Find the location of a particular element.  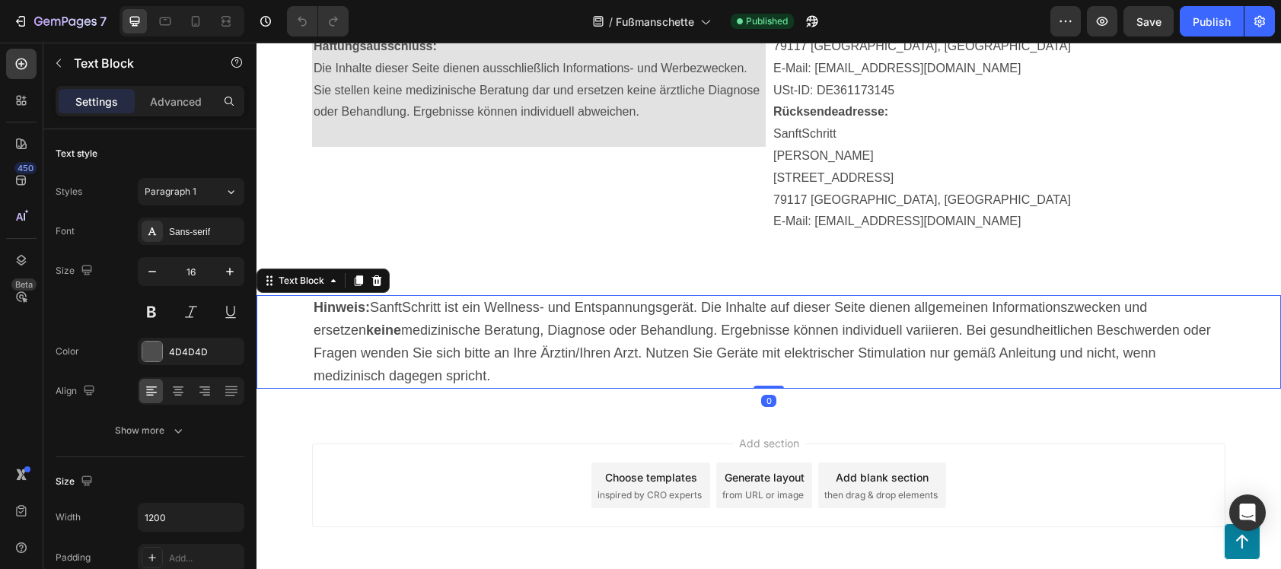

div: Show more is located at coordinates (150, 431).